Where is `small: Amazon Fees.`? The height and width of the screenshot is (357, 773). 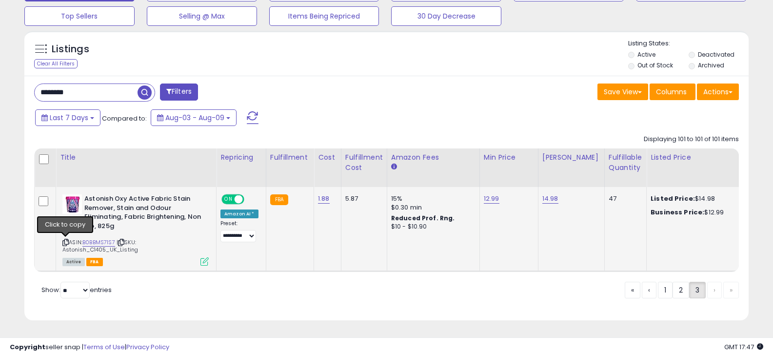 small: Amazon Fees. is located at coordinates (394, 167).